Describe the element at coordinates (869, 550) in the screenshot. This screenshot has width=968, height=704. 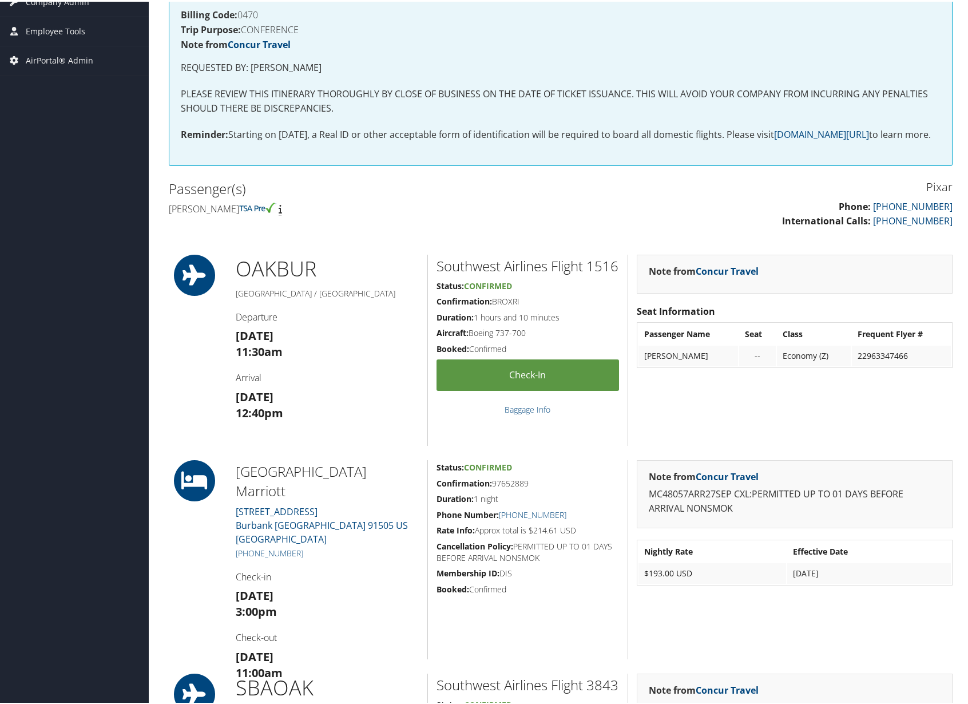
I see `th: Effective Date` at that location.